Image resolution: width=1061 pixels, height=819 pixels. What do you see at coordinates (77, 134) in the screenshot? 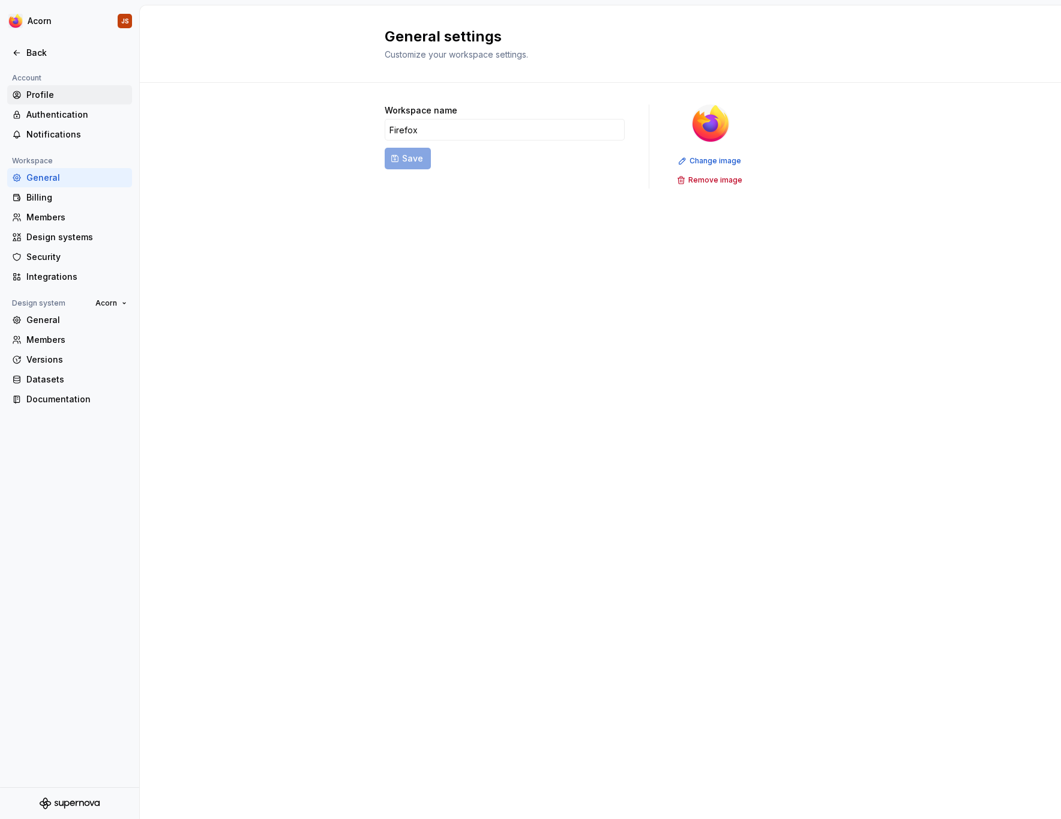
I see `div: Notifications` at bounding box center [77, 134].